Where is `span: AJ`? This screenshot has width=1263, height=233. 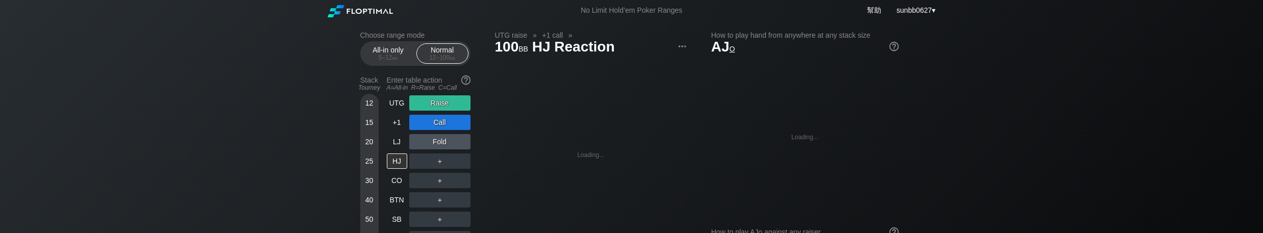
span: AJ is located at coordinates (723, 46).